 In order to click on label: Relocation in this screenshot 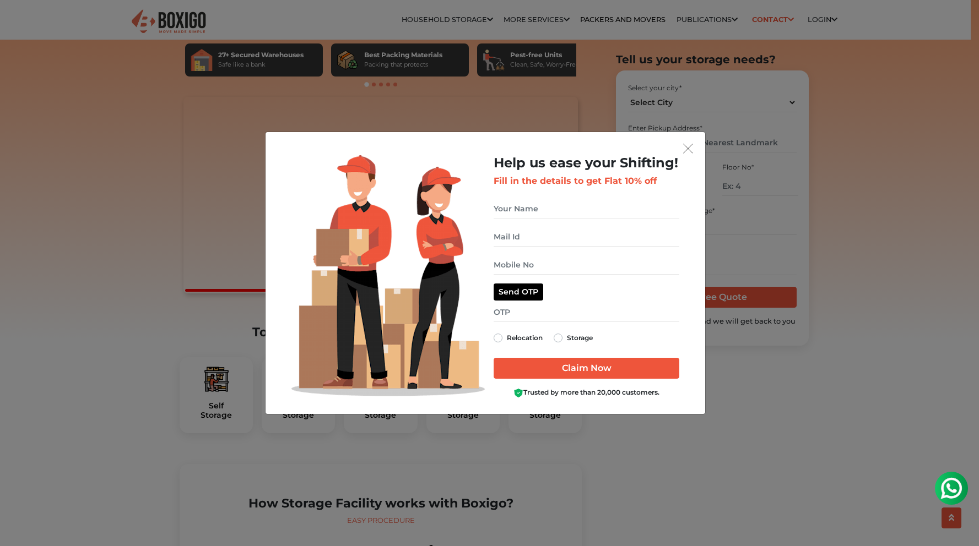, I will do `click(524, 338)`.